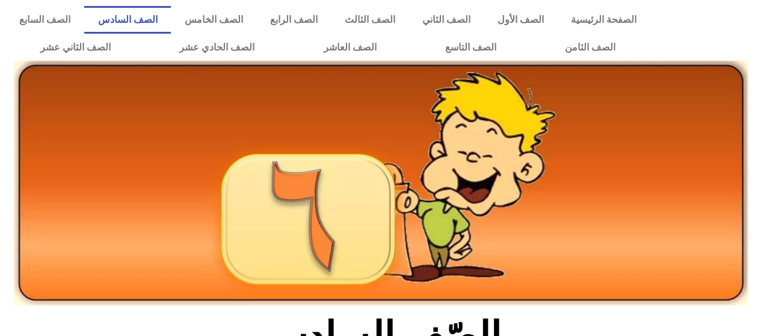  Describe the element at coordinates (590, 48) in the screenshot. I see `a: الصف الثامن` at that location.